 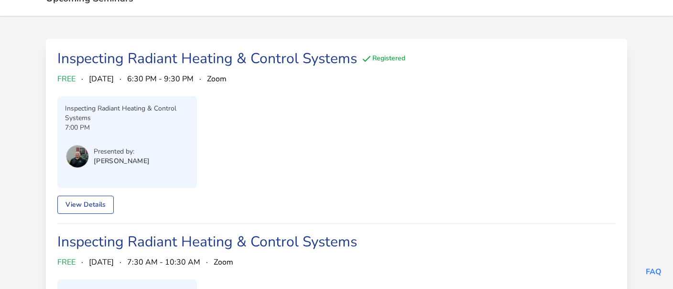 I want to click on p: Inspecting Radiant Heating & Control Systems, so click(x=127, y=113).